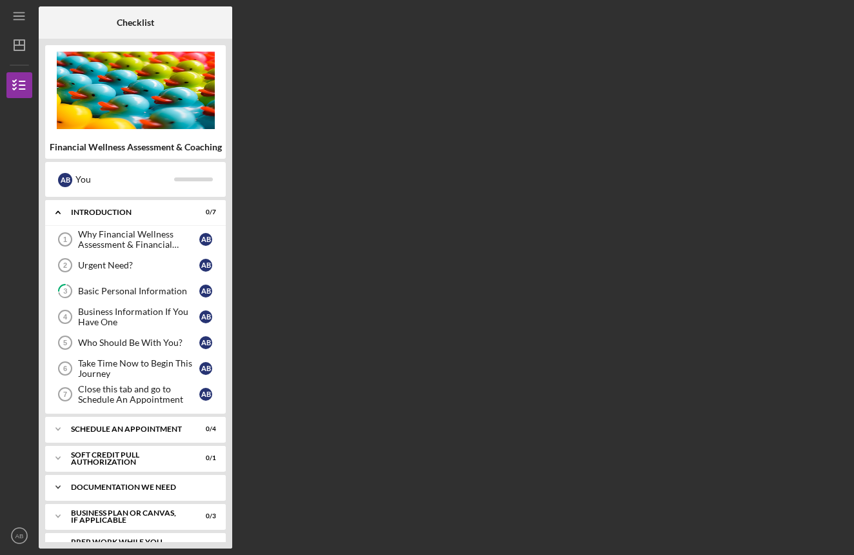 The image size is (854, 555). I want to click on div: Business Information If You Have One, so click(139, 317).